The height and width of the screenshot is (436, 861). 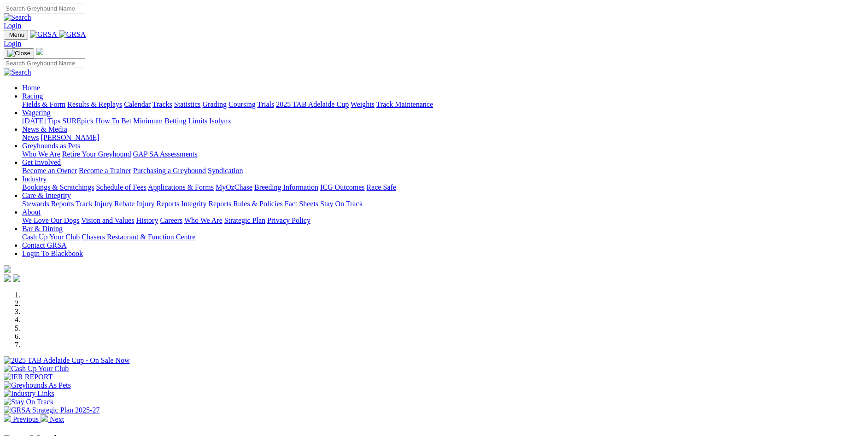 What do you see at coordinates (242, 104) in the screenshot?
I see `a: Coursing` at bounding box center [242, 104].